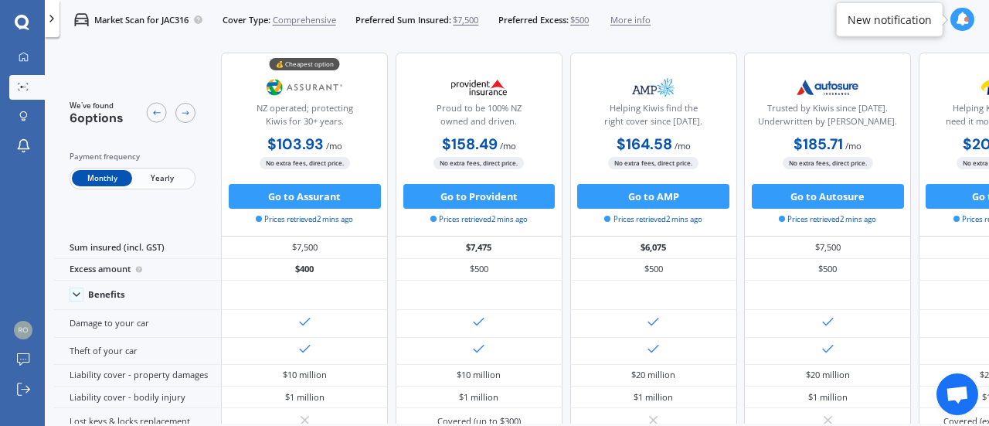  Describe the element at coordinates (138, 351) in the screenshot. I see `div: Theft of your car` at that location.